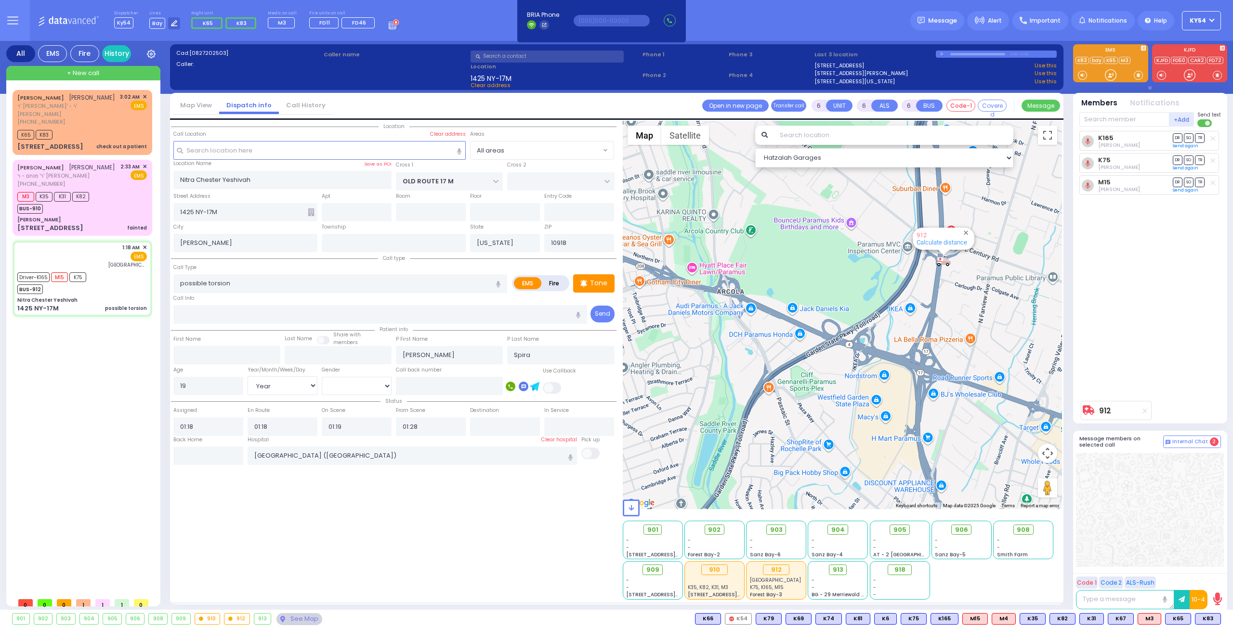 The width and height of the screenshot is (1233, 628). What do you see at coordinates (885, 619) in the screenshot?
I see `div: K6` at bounding box center [885, 619].